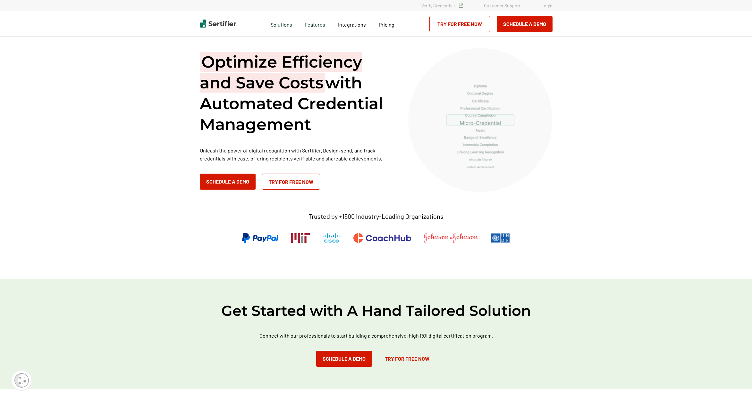 The width and height of the screenshot is (752, 402). What do you see at coordinates (547, 5) in the screenshot?
I see `a: Login` at bounding box center [547, 5].